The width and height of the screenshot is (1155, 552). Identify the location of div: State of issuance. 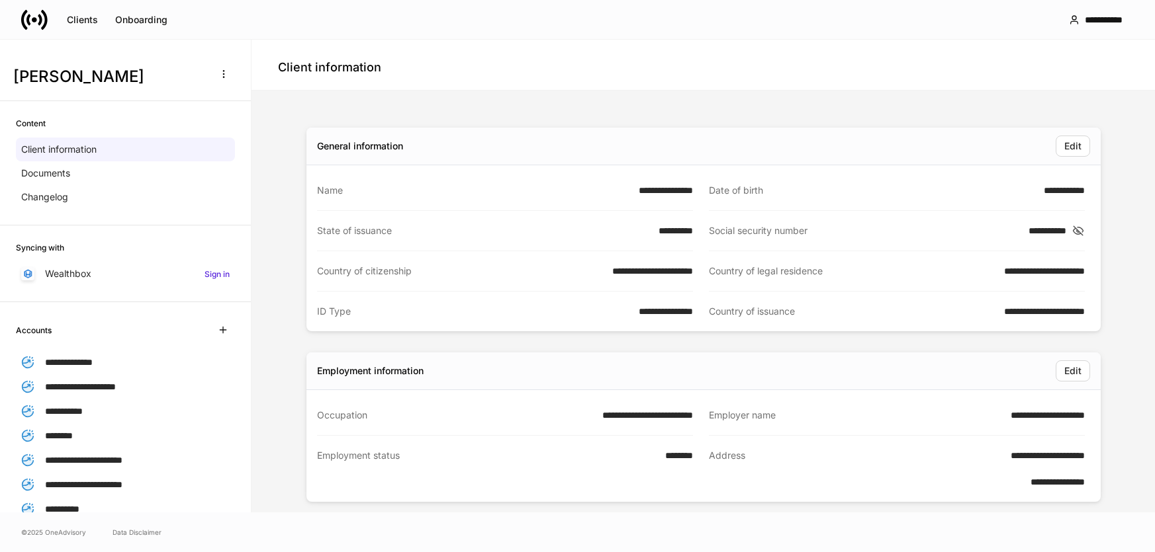
(484, 231).